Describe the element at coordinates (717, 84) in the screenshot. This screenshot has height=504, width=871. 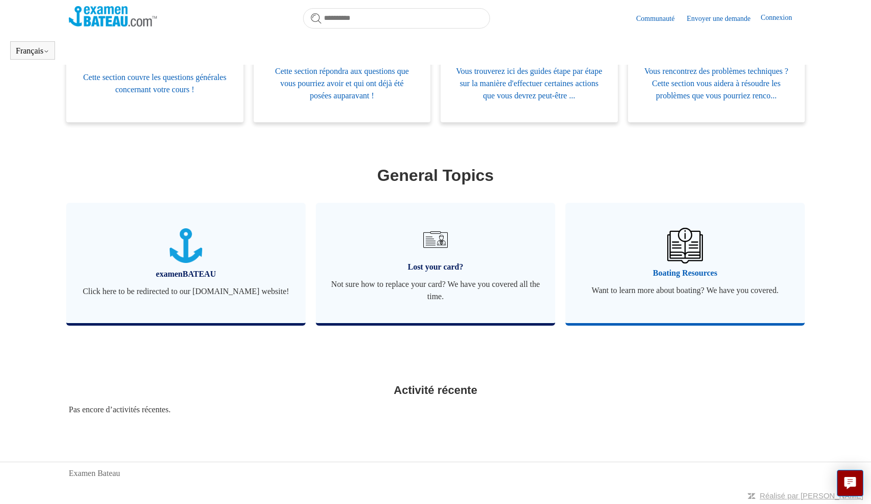
I see `span: Vous rencontrez des problèmes techniques ? Cette section vous aidera à résoudre les problèmes que...` at that location.